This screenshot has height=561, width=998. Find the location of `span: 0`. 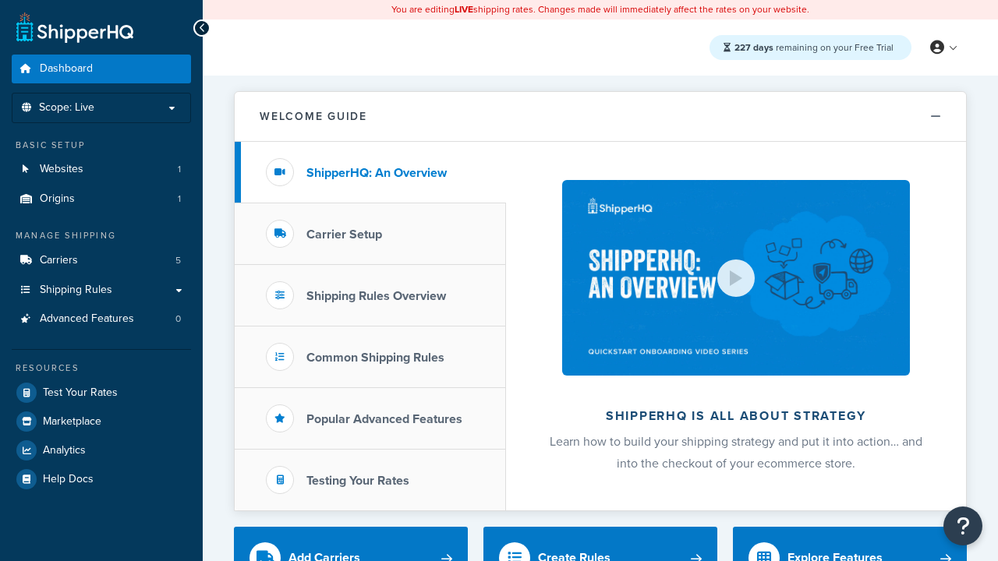

span: 0 is located at coordinates (178, 319).